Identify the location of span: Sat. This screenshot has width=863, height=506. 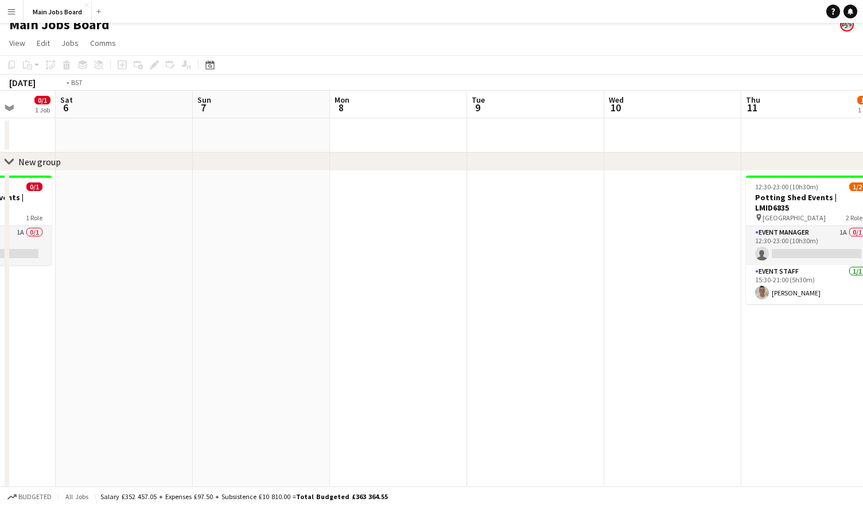
(67, 100).